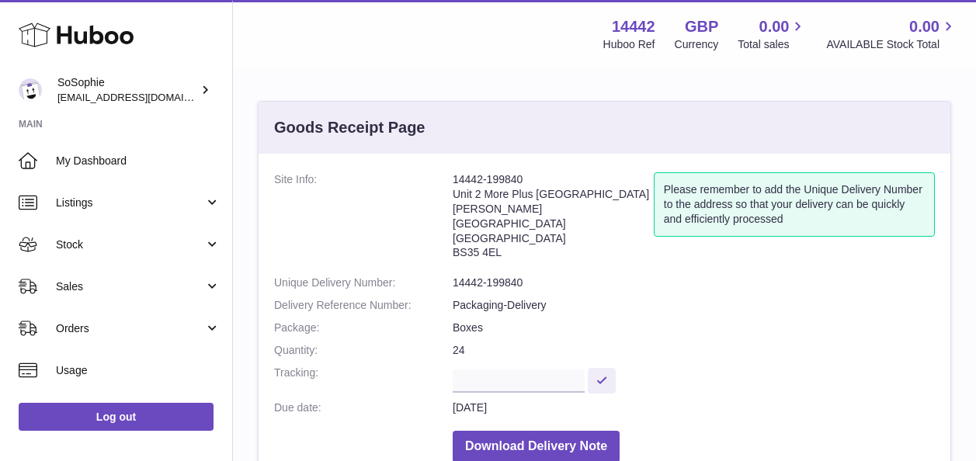 This screenshot has height=461, width=976. What do you see at coordinates (892, 44) in the screenshot?
I see `span: AVAILABLE Stock Total` at bounding box center [892, 44].